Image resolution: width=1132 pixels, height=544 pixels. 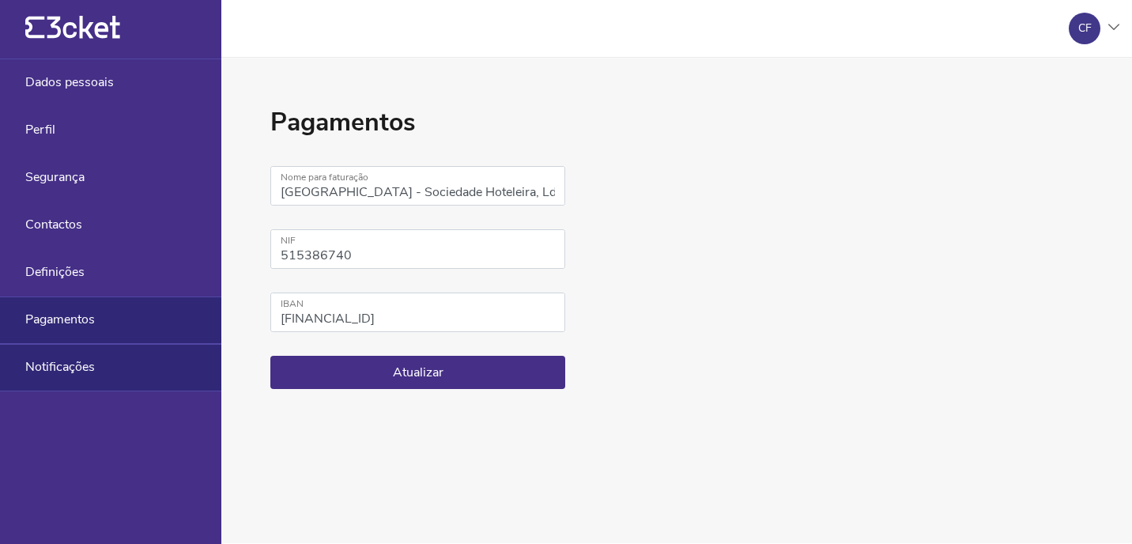 What do you see at coordinates (55, 272) in the screenshot?
I see `span: Definições` at bounding box center [55, 272].